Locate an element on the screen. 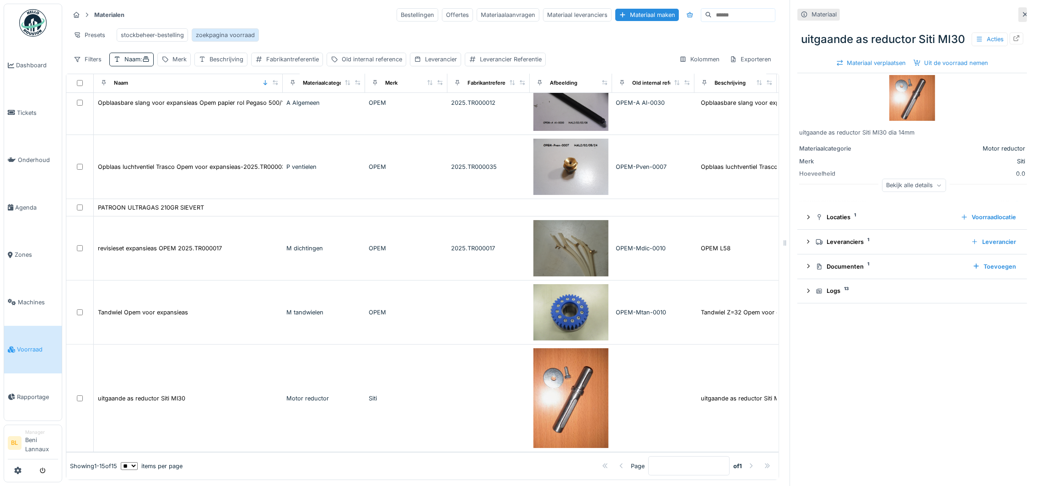 The height and width of the screenshot is (486, 1038). div: revisieset expansieas OPEM 2025.TR000017 is located at coordinates (160, 248).